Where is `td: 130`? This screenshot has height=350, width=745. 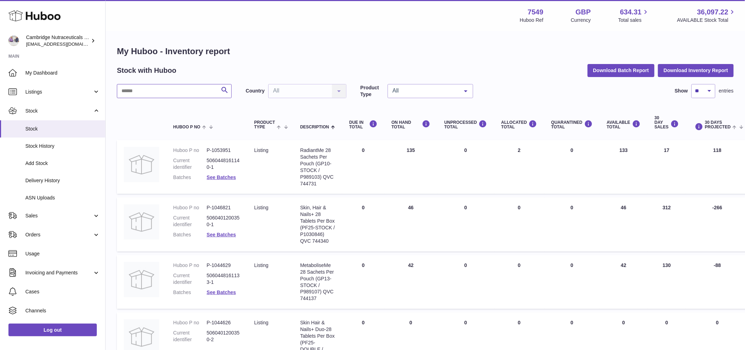 td: 130 is located at coordinates (666, 282).